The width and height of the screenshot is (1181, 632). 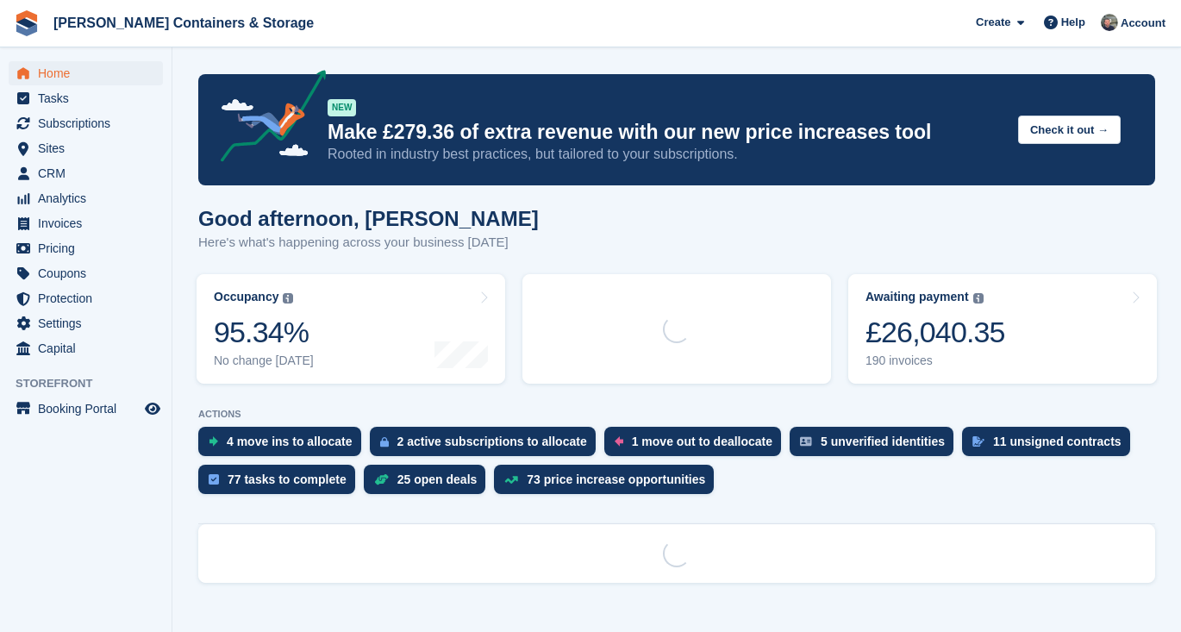 What do you see at coordinates (214, 479) in the screenshot?
I see `img: task-75834270c22a3079a89374b754ae025e5fb1db73e45f91037f5363f120a921f8.svg` at bounding box center [214, 479].